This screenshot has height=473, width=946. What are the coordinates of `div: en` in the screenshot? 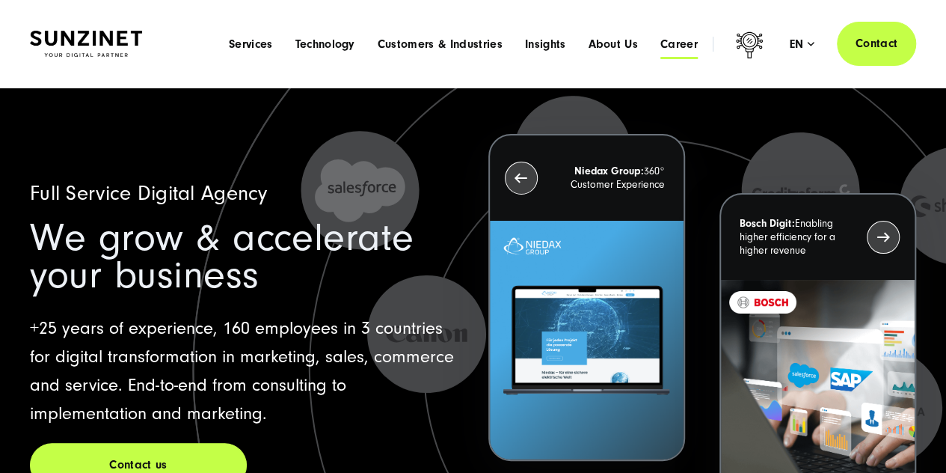 It's located at (802, 44).